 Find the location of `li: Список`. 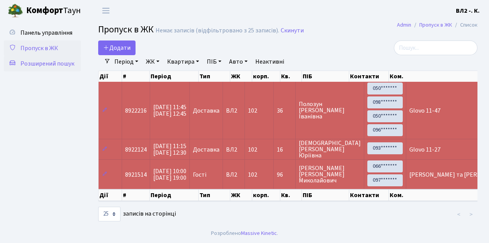

li: Список is located at coordinates (465, 25).